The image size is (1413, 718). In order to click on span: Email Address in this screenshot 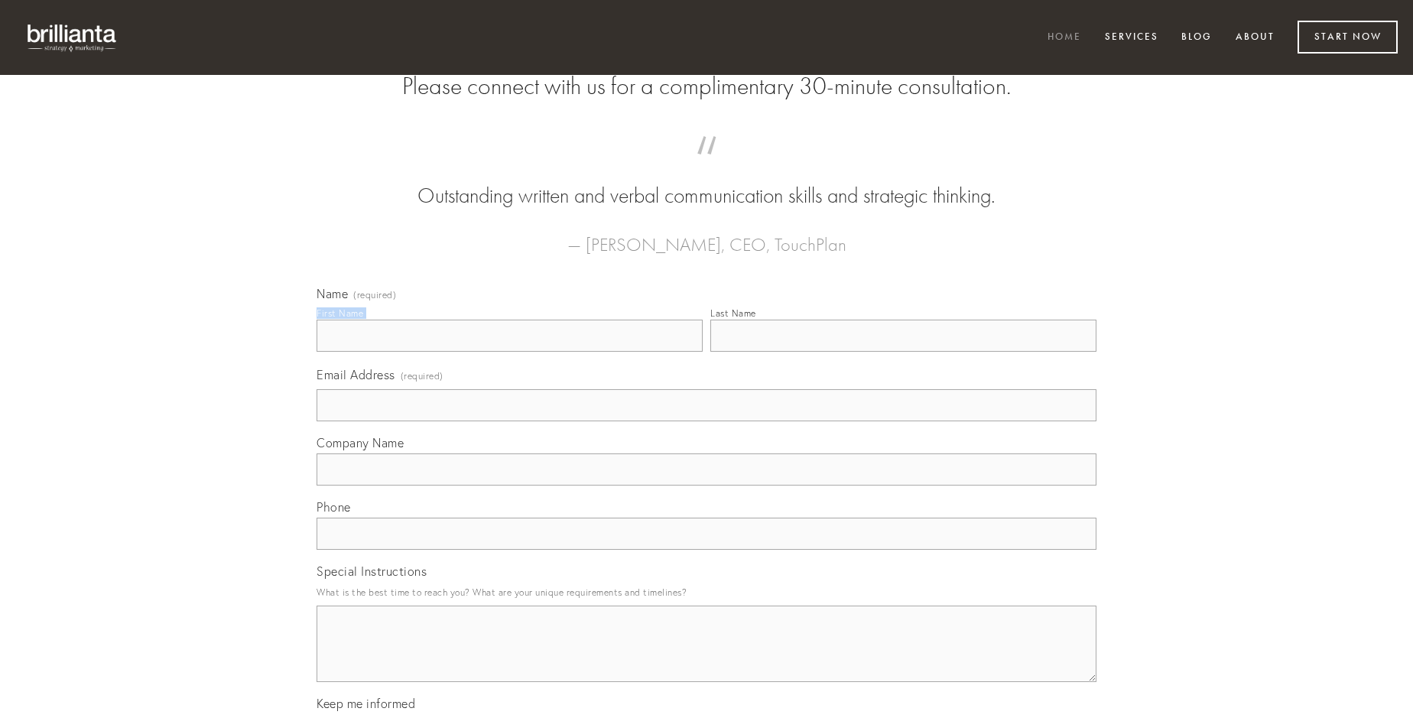, I will do `click(355, 375)`.